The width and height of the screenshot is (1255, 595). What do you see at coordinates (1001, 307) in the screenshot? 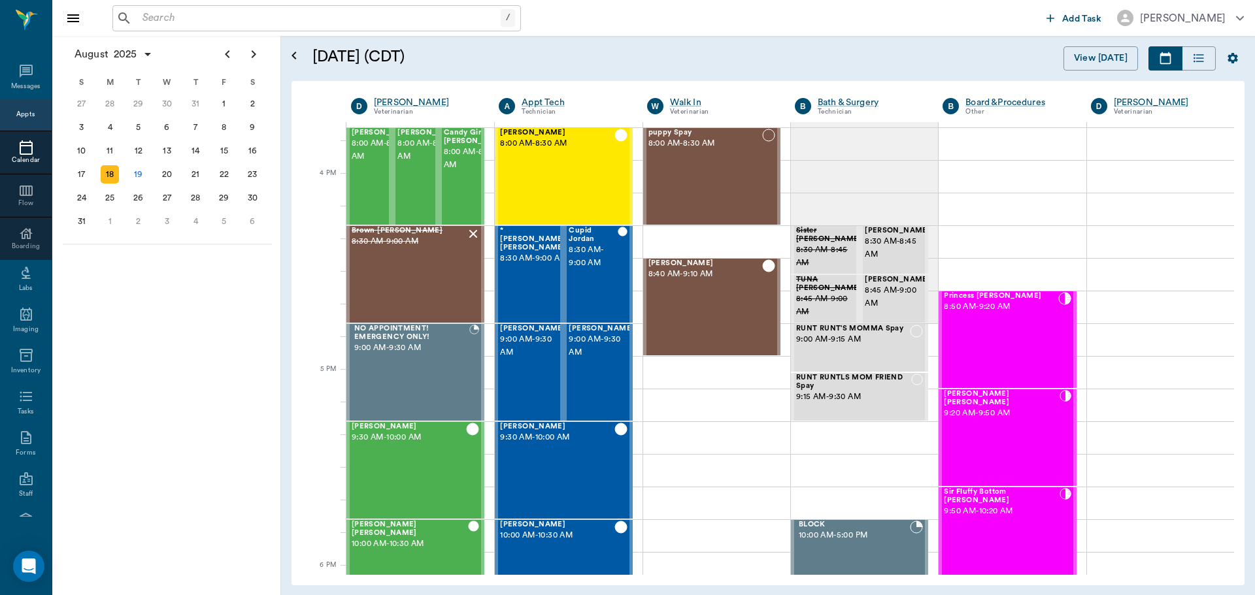
I see `span: 8:50 AM - 9:20 AM` at bounding box center [1001, 307].